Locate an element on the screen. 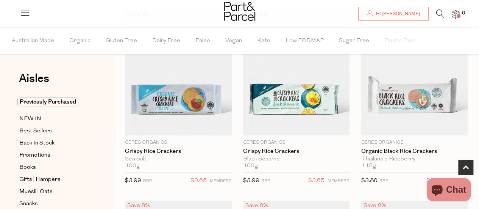 This screenshot has height=209, width=479. div: Sea Salt is located at coordinates (178, 159).